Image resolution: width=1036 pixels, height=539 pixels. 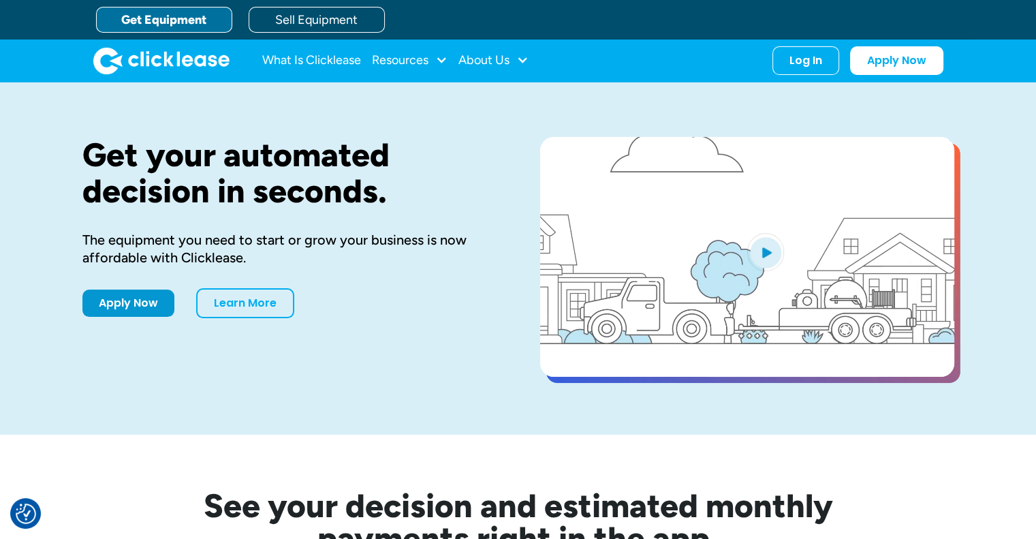 I want to click on button: Consent Preferences, so click(x=26, y=514).